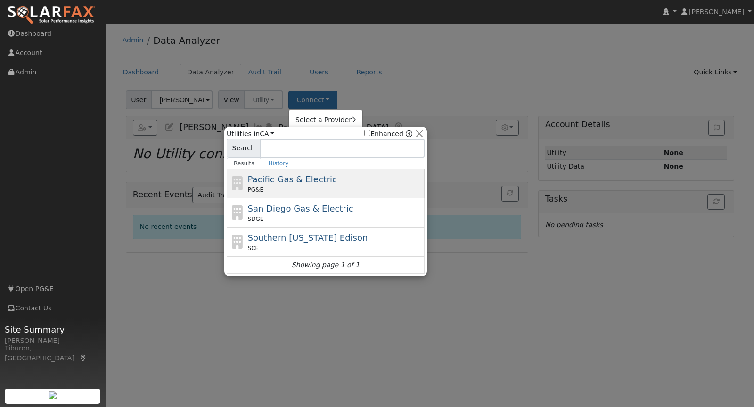 The width and height of the screenshot is (754, 407). What do you see at coordinates (51, 15) in the screenshot?
I see `img: SolarFax` at bounding box center [51, 15].